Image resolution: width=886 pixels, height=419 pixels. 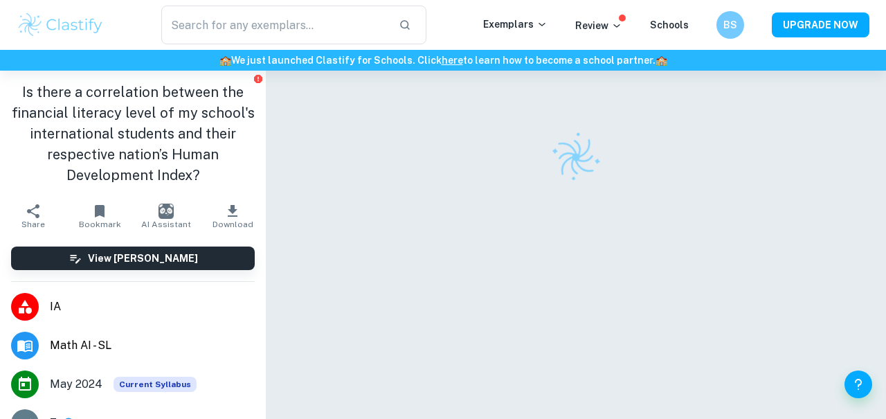 I want to click on button: BS, so click(x=730, y=25).